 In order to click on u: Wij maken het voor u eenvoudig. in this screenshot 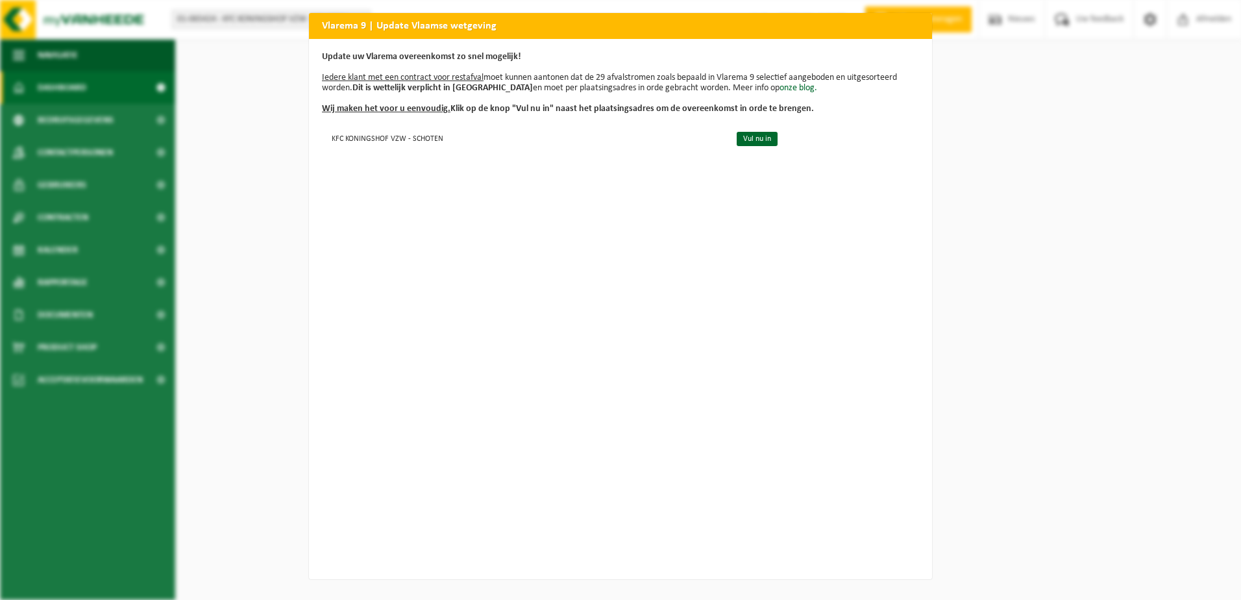, I will do `click(386, 108)`.